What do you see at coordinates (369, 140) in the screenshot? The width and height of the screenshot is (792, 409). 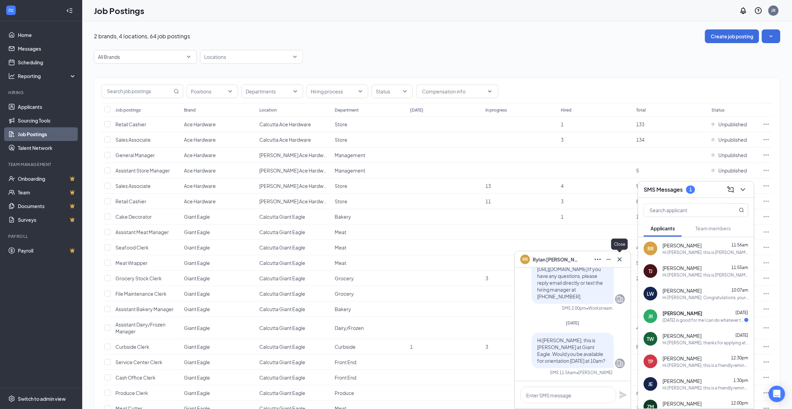 I see `td: Store` at bounding box center [369, 140].